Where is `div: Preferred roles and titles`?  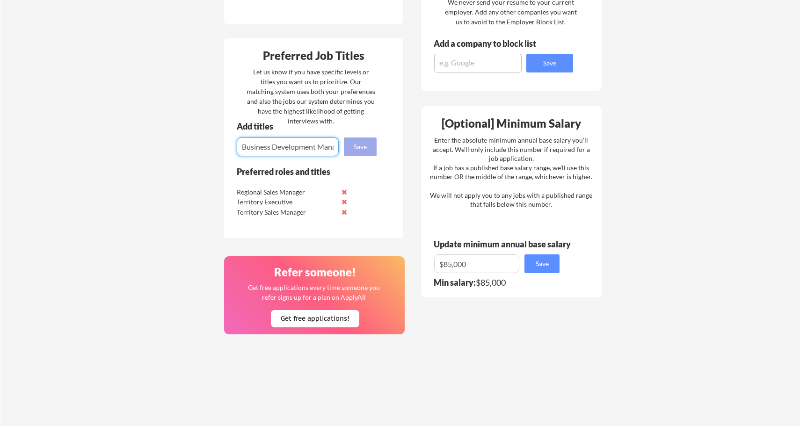
div: Preferred roles and titles is located at coordinates (300, 172).